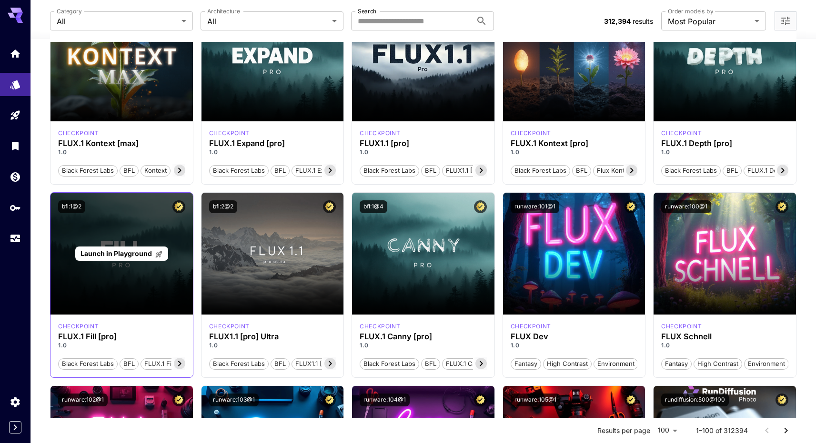 The height and width of the screenshot is (443, 816). Describe the element at coordinates (272, 337) in the screenshot. I see `div: FLUX1.1 [pro] Ultra` at that location.